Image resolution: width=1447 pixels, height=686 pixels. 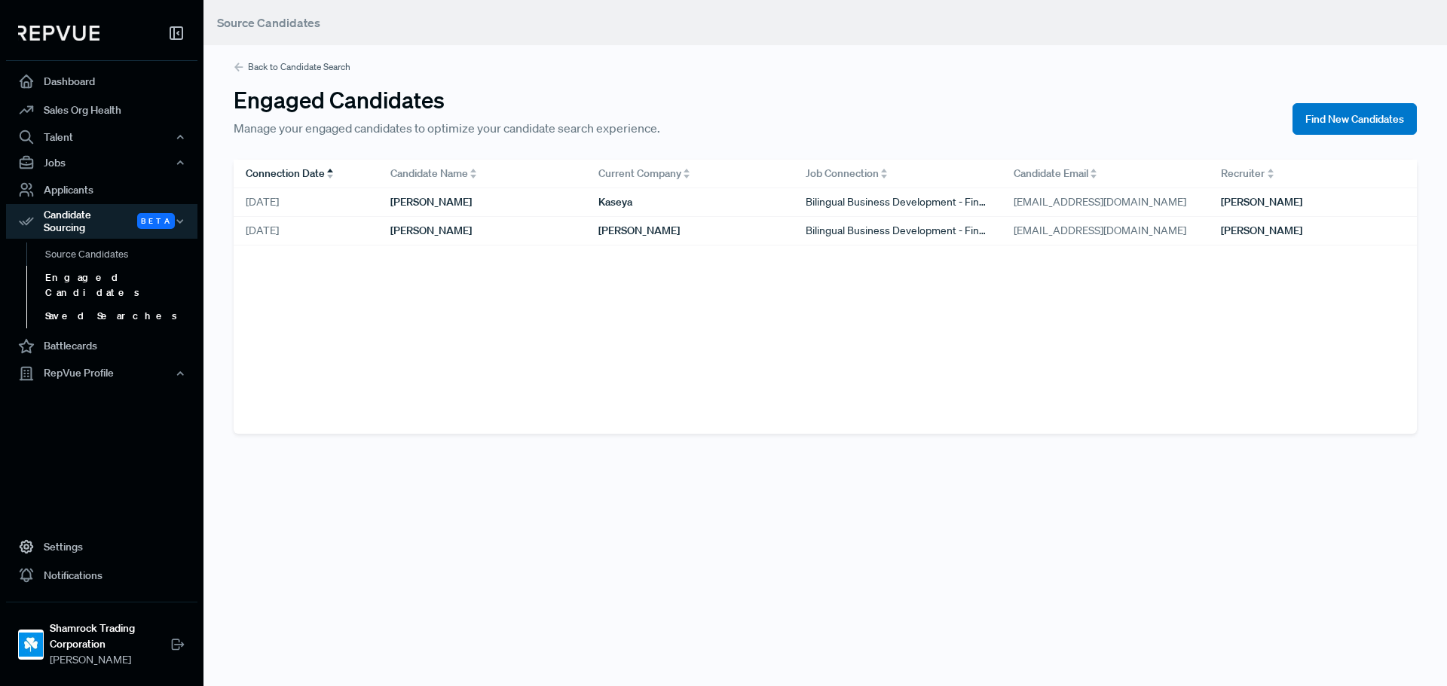 I want to click on img: RepVue, so click(x=59, y=33).